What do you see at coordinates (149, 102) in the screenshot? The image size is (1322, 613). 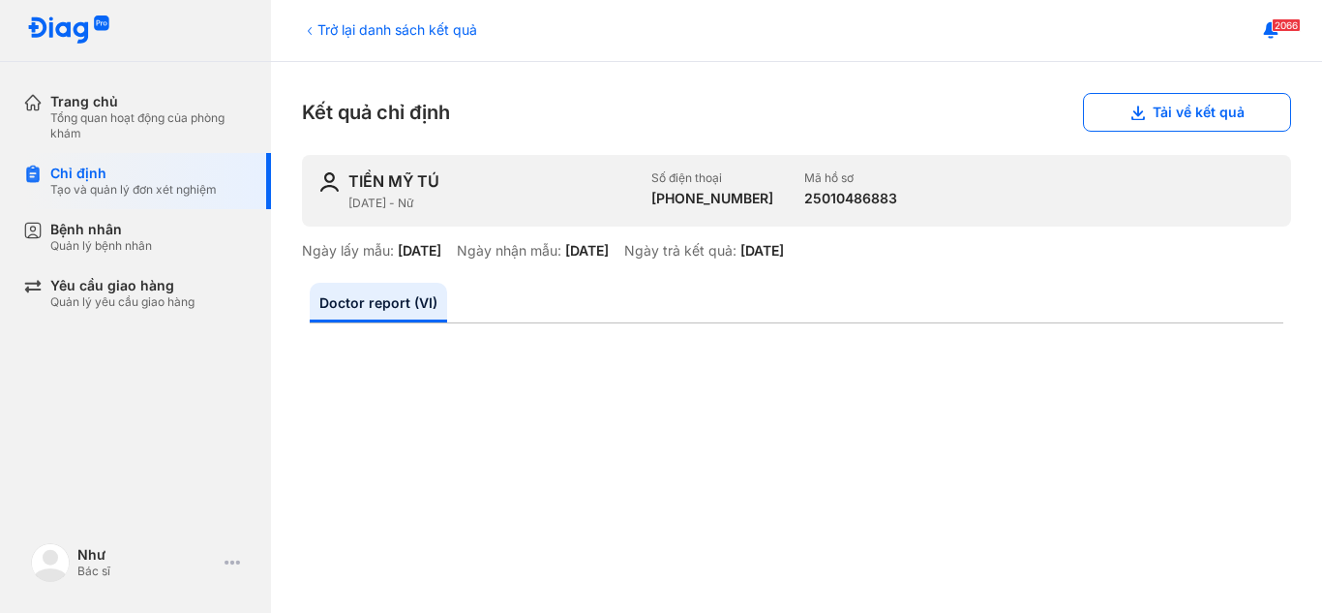 I see `div: Trang chủ` at bounding box center [149, 102].